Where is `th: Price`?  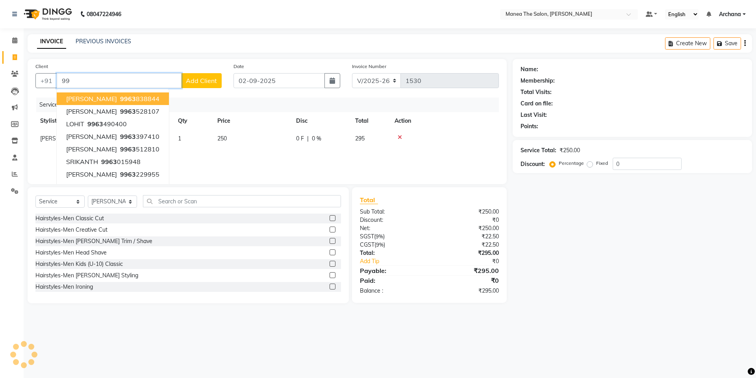
th: Price is located at coordinates (252, 121).